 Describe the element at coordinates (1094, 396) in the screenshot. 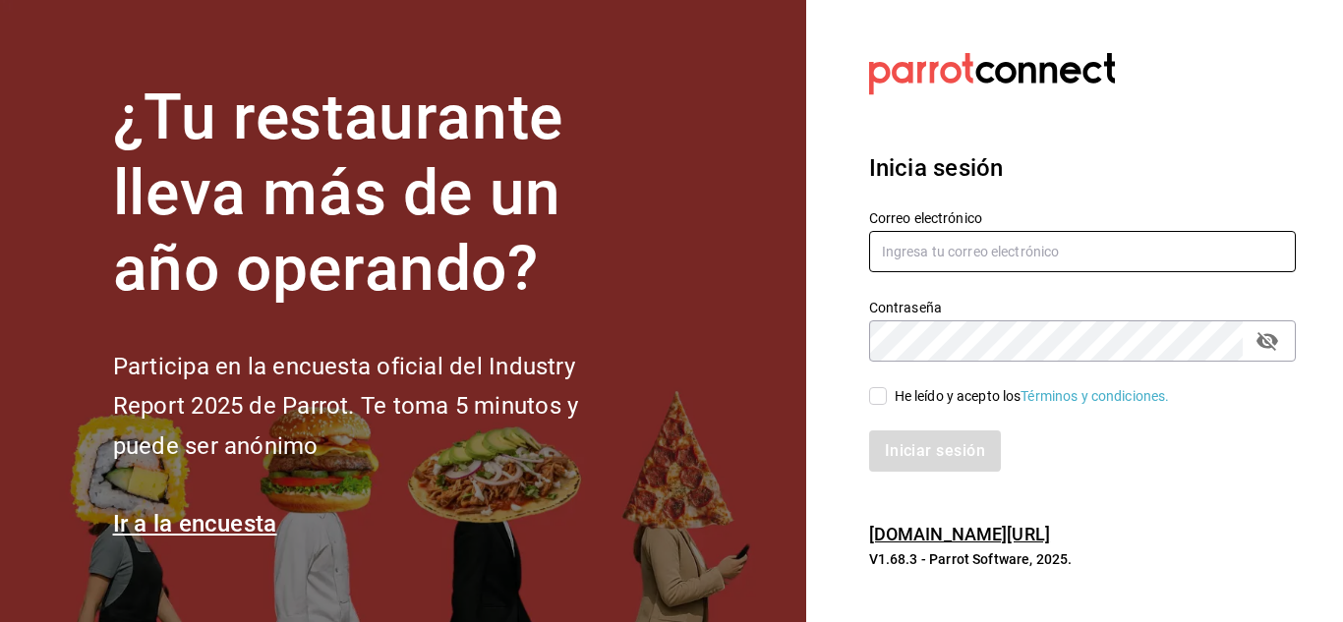

I see `a: Términos y condiciones.` at that location.